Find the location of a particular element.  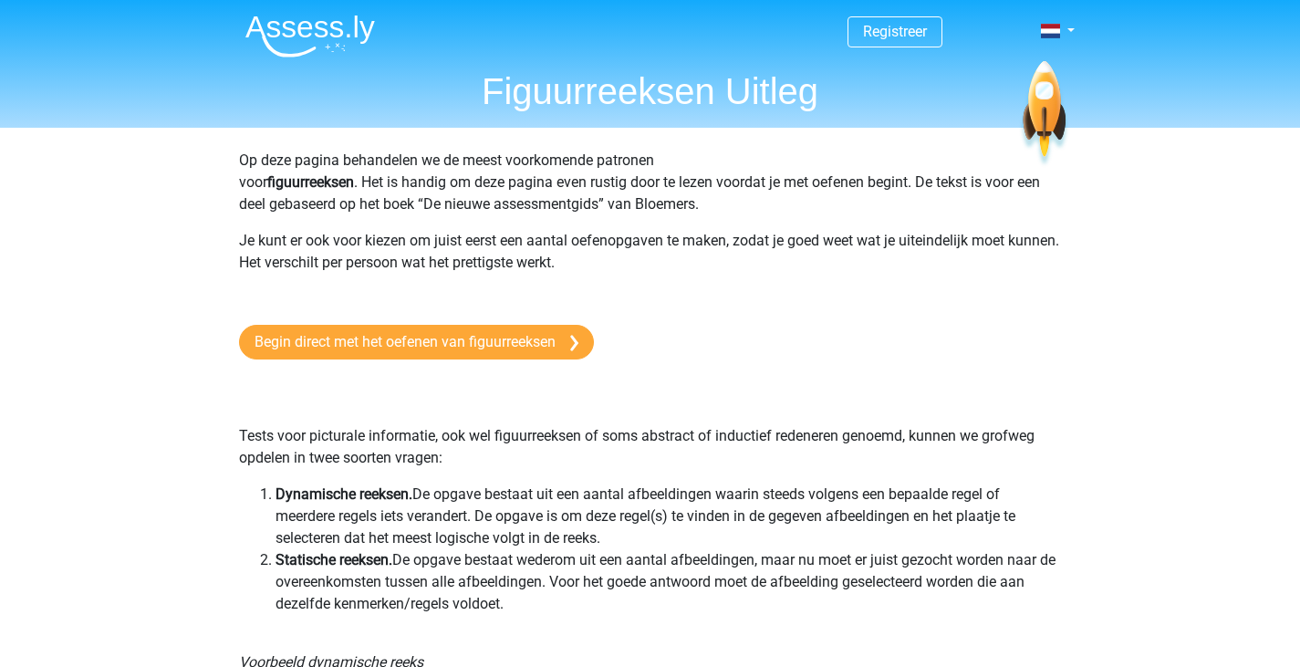

b: Dynamische reeksen. is located at coordinates (344, 494).